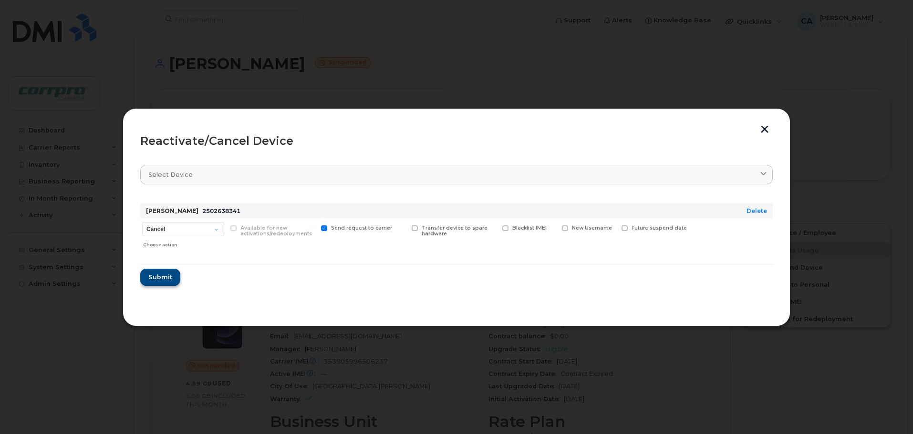  I want to click on input: Transfer device to spare hardware, so click(403, 228).